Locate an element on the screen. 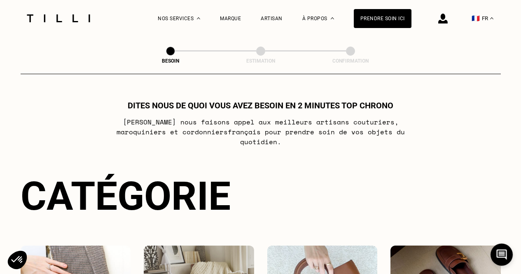 This screenshot has height=274, width=521. img: Menu déroulant à propos is located at coordinates (332, 18).